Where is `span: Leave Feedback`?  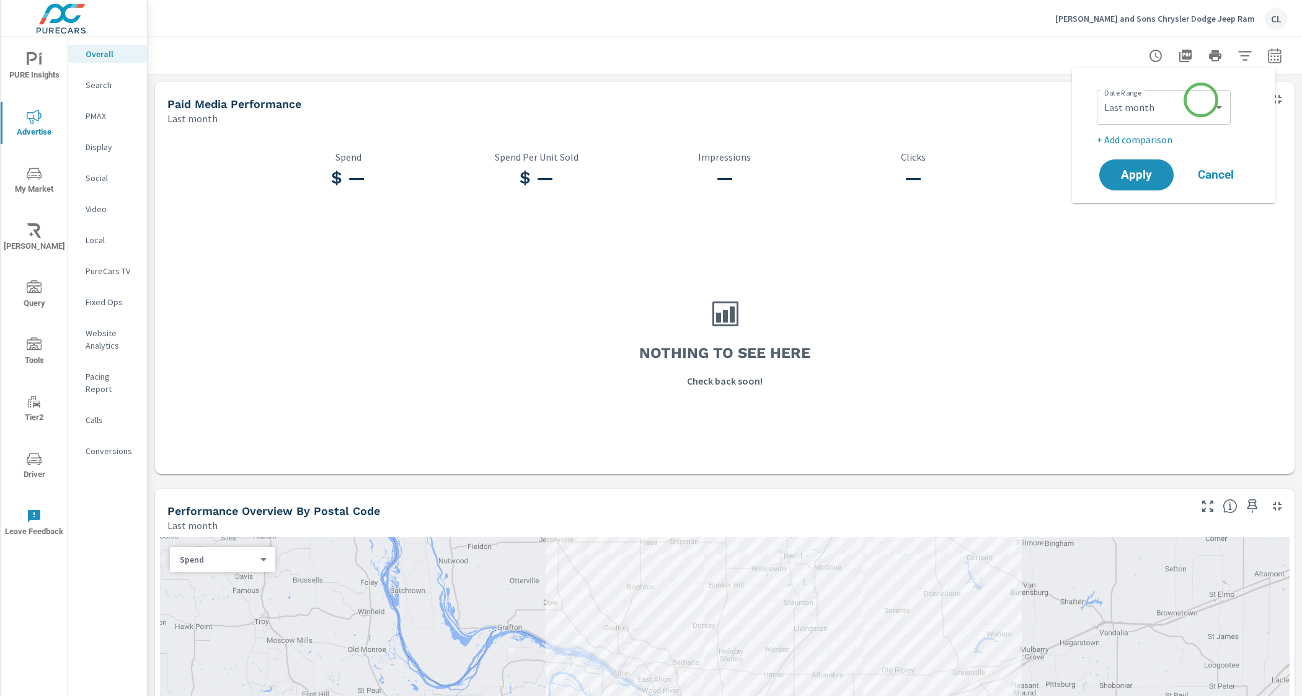 span: Leave Feedback is located at coordinates (34, 523).